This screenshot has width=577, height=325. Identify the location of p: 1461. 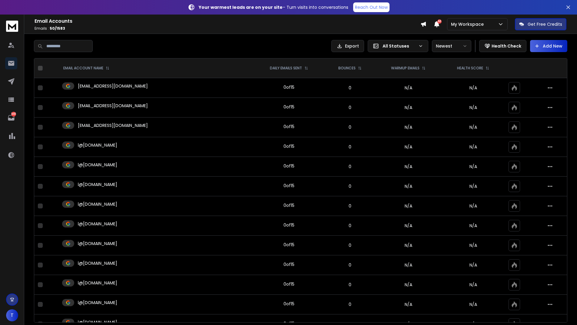
(14, 114).